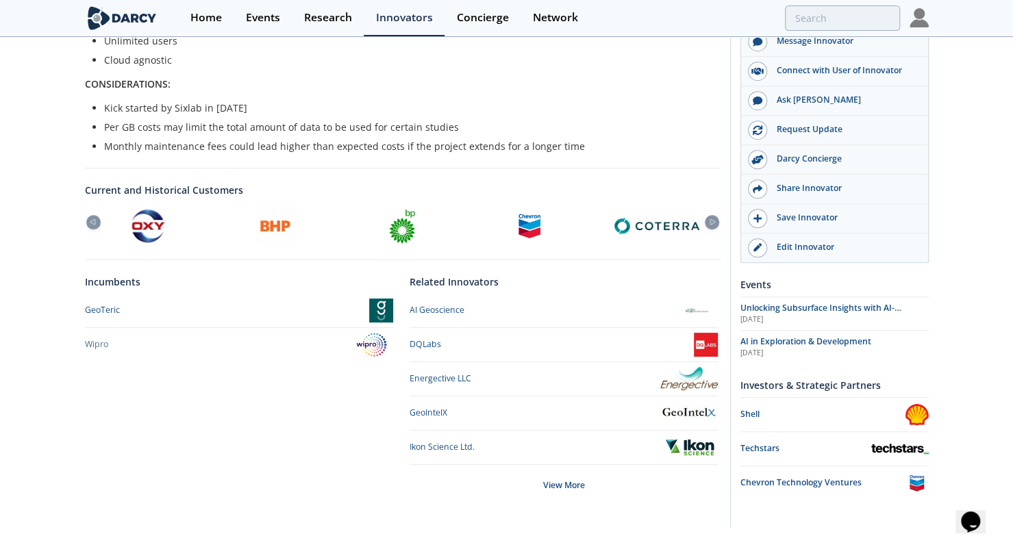 Image resolution: width=1013 pixels, height=547 pixels. Describe the element at coordinates (239, 310) in the screenshot. I see `a: GeoTeric GeoTeric` at that location.